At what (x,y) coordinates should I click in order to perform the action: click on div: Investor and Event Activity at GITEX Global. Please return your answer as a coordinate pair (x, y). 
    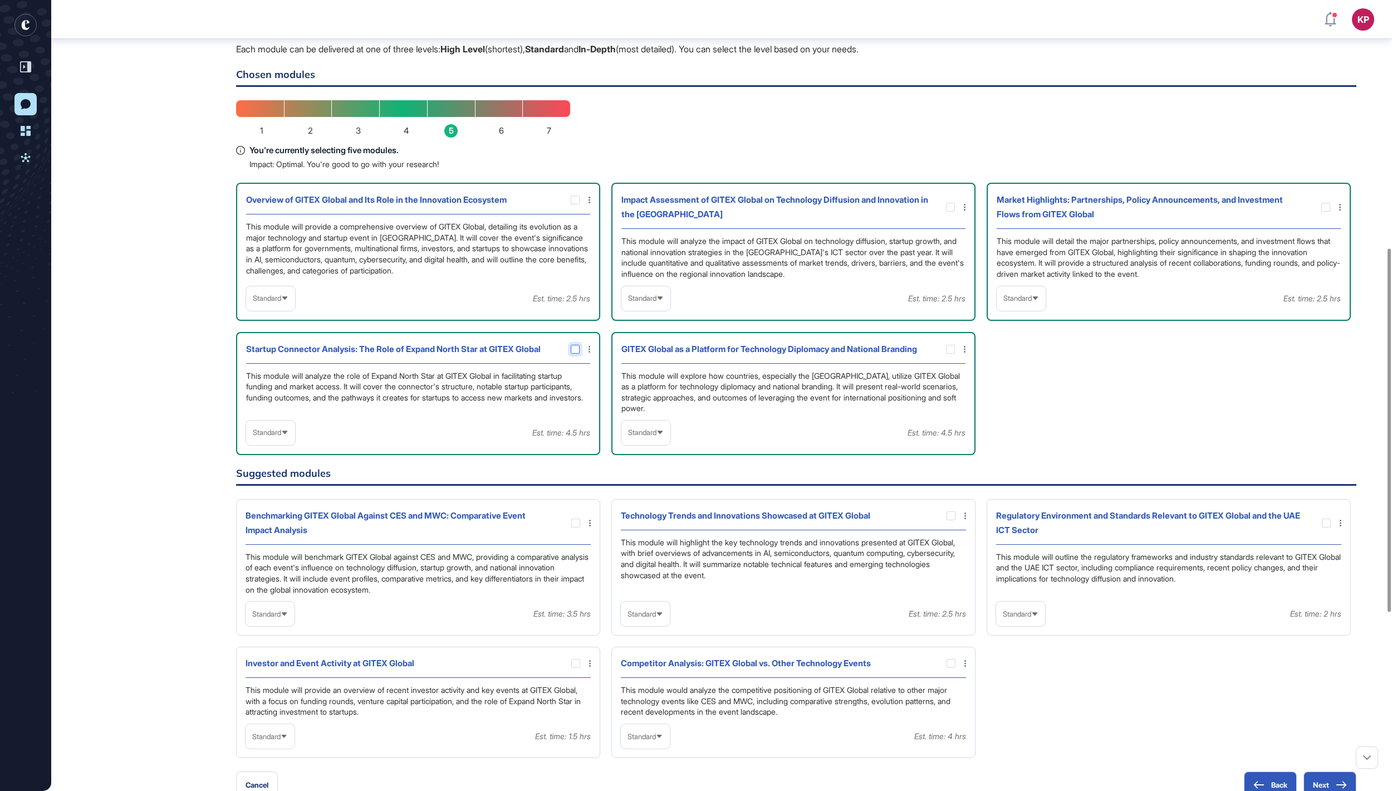
    Looking at the image, I should click on (330, 663).